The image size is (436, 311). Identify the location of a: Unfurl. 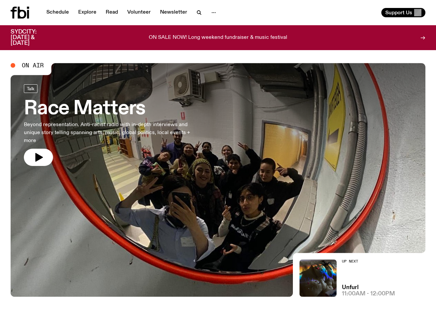
(351, 287).